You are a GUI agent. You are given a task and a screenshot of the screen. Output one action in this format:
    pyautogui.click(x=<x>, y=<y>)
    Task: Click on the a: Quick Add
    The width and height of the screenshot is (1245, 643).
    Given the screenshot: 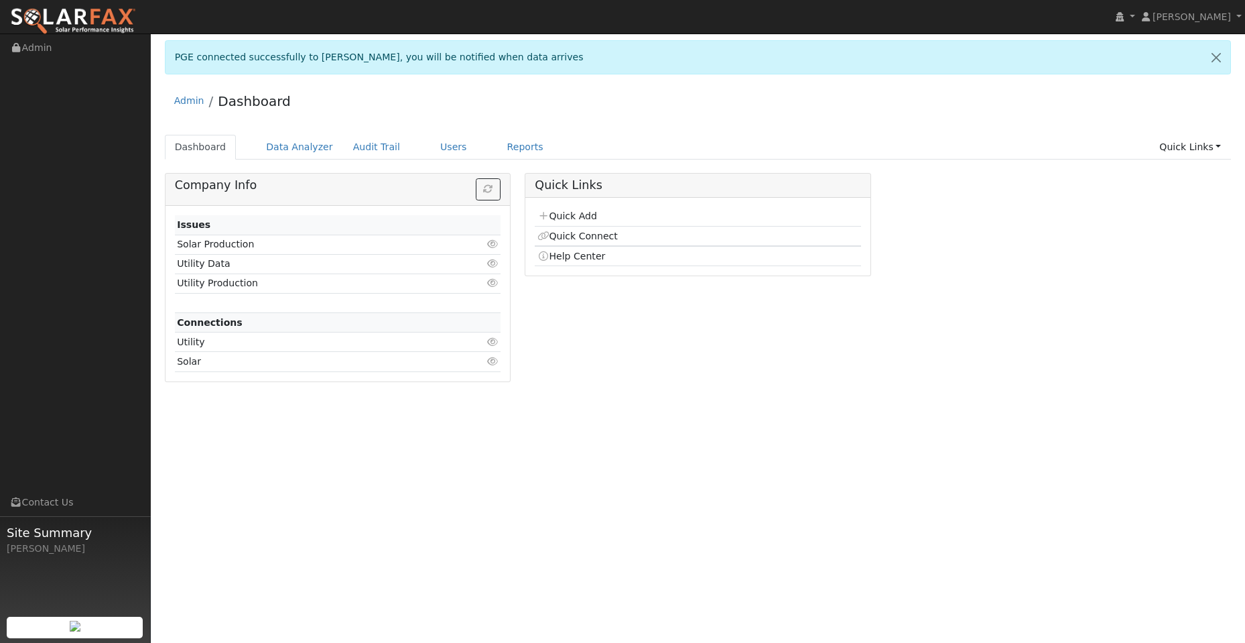 What is the action you would take?
    pyautogui.click(x=567, y=216)
    